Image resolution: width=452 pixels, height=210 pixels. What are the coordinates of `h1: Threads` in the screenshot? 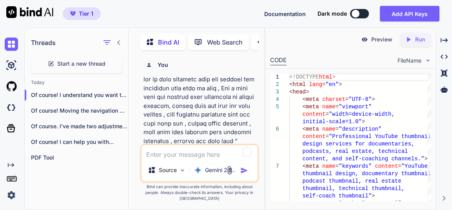 It's located at (43, 43).